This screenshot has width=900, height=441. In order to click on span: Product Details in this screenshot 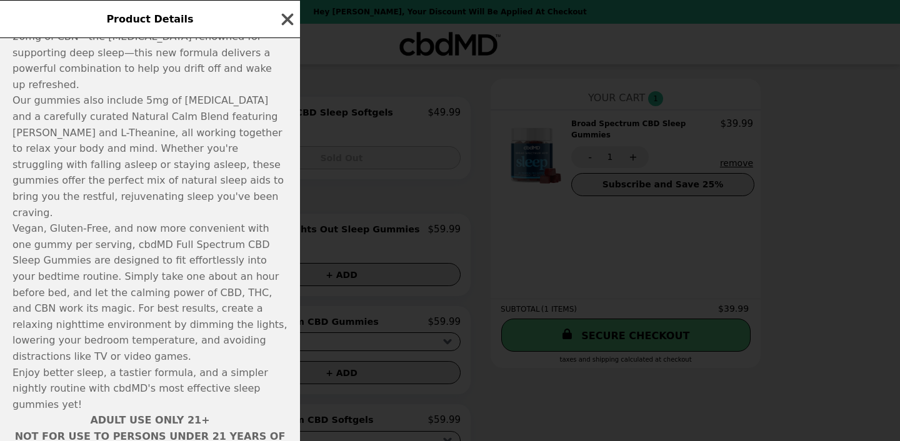, I will do `click(149, 19)`.